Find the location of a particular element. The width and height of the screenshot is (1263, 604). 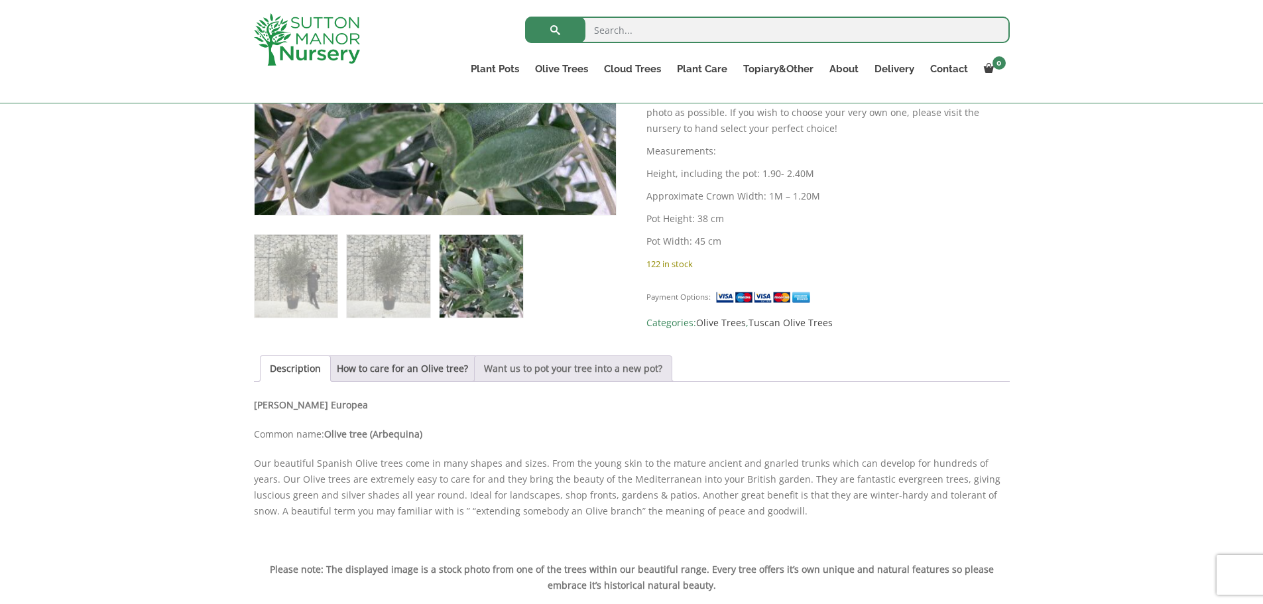

span: 0 is located at coordinates (999, 63).